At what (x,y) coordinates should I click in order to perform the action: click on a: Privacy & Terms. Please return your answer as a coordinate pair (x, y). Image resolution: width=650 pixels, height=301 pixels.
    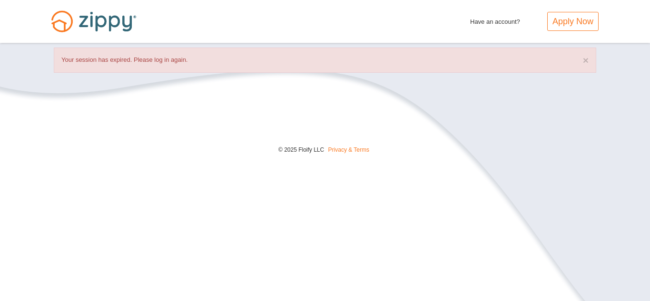
    Looking at the image, I should click on (349, 150).